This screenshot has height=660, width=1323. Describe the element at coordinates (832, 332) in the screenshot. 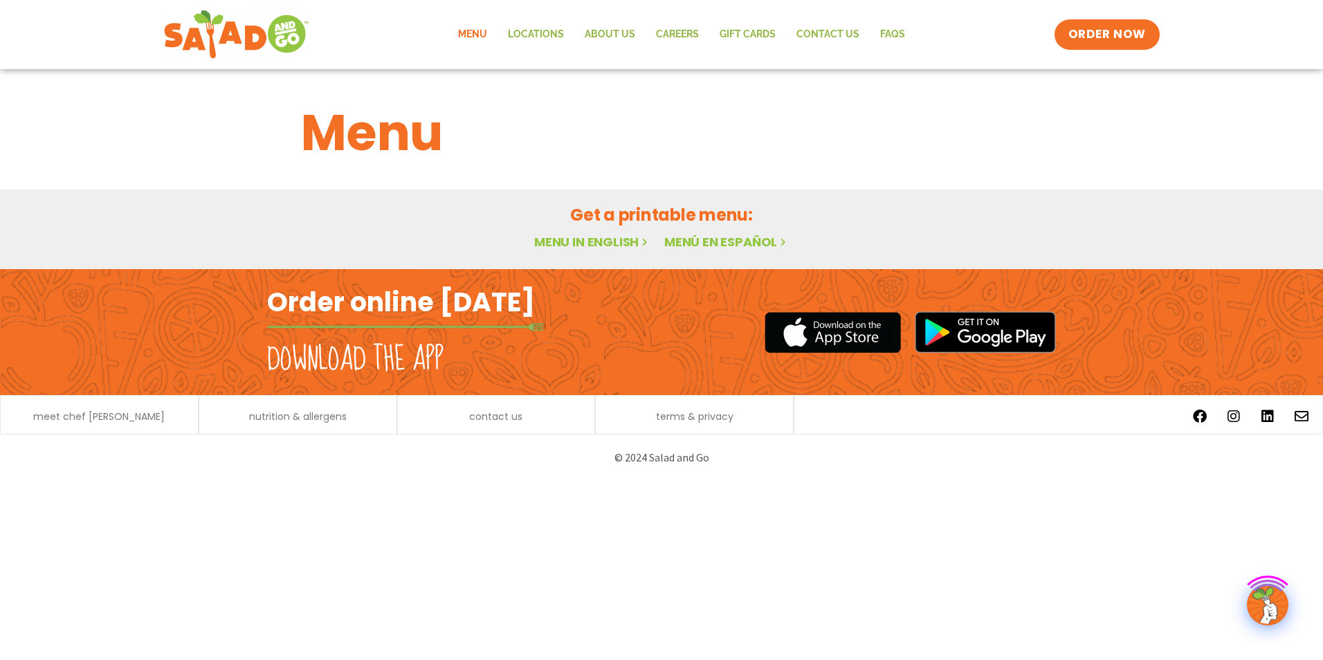

I see `img: appstore` at that location.